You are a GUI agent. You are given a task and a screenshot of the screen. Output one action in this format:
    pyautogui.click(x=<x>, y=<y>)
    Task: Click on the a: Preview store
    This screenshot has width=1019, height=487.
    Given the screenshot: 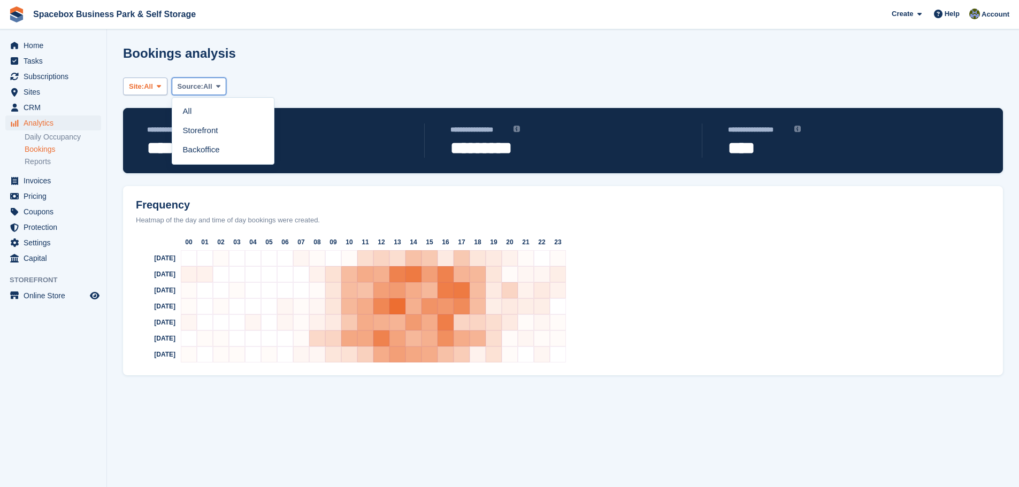 What is the action you would take?
    pyautogui.click(x=95, y=296)
    